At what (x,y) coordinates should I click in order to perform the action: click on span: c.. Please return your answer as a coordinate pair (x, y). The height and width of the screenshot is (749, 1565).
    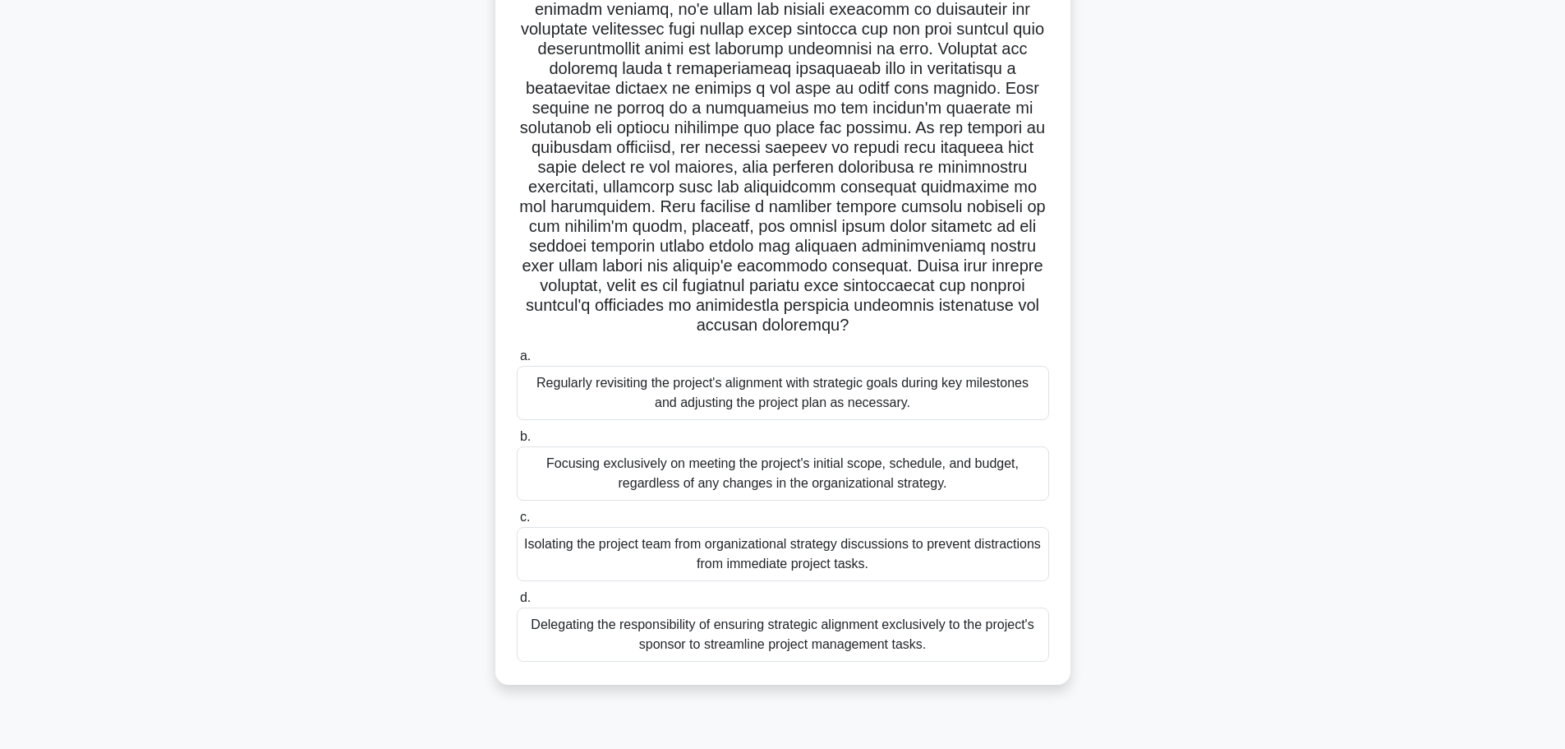
    Looking at the image, I should click on (525, 516).